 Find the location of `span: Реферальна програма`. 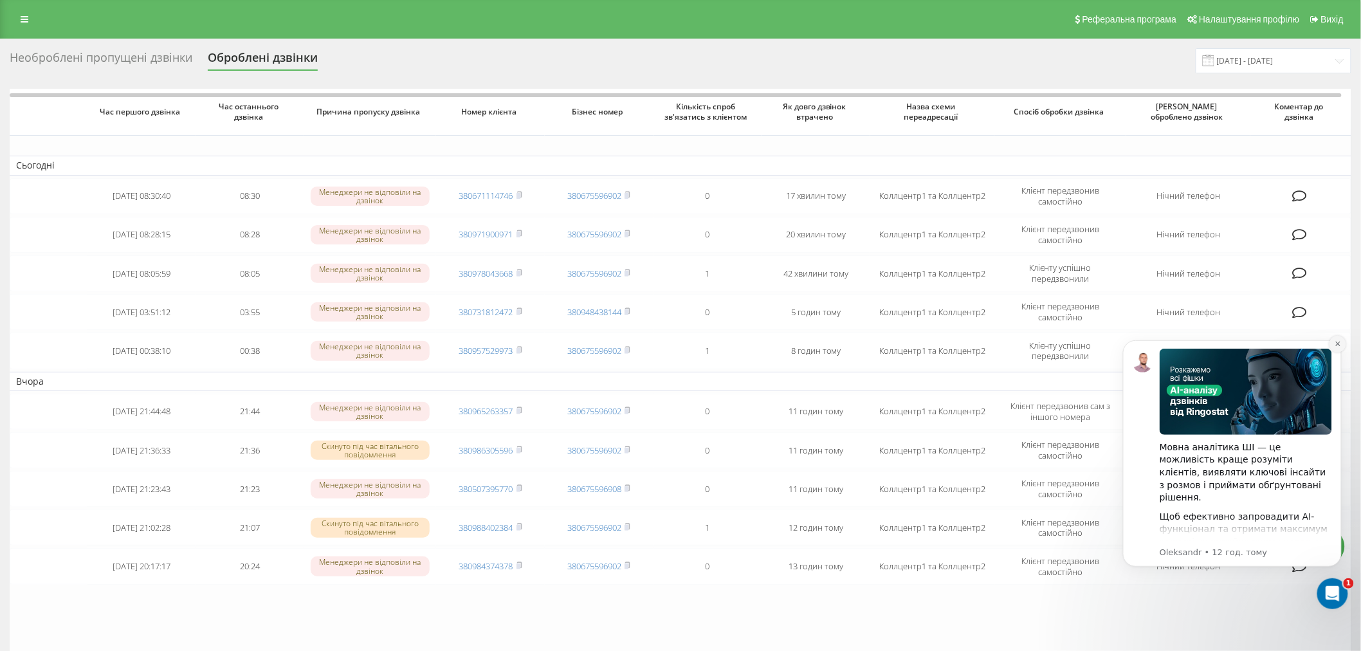

span: Реферальна програма is located at coordinates (1129, 19).